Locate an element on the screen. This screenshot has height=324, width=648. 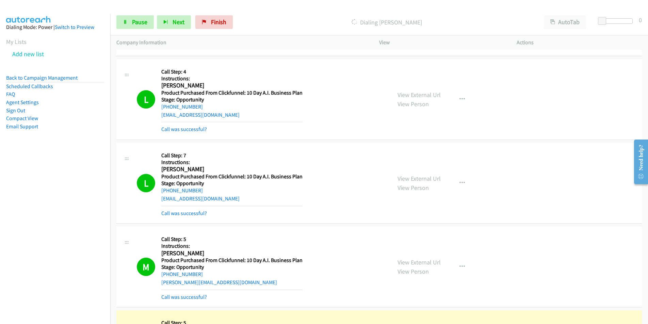
button: Next is located at coordinates (174, 22).